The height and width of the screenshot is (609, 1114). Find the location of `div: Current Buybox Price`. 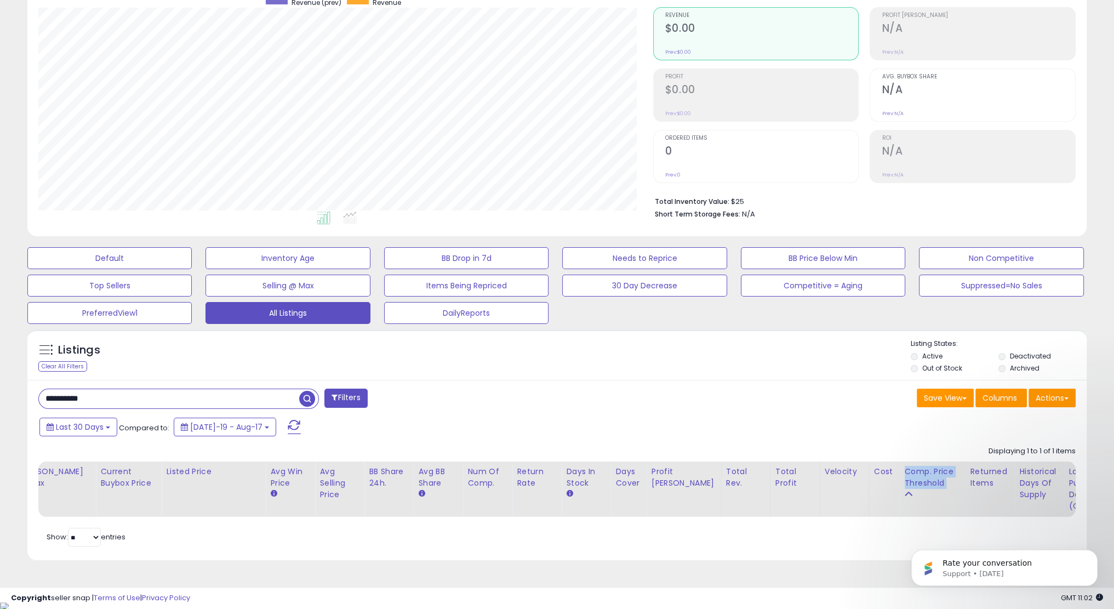

div: Current Buybox Price is located at coordinates (128, 477).